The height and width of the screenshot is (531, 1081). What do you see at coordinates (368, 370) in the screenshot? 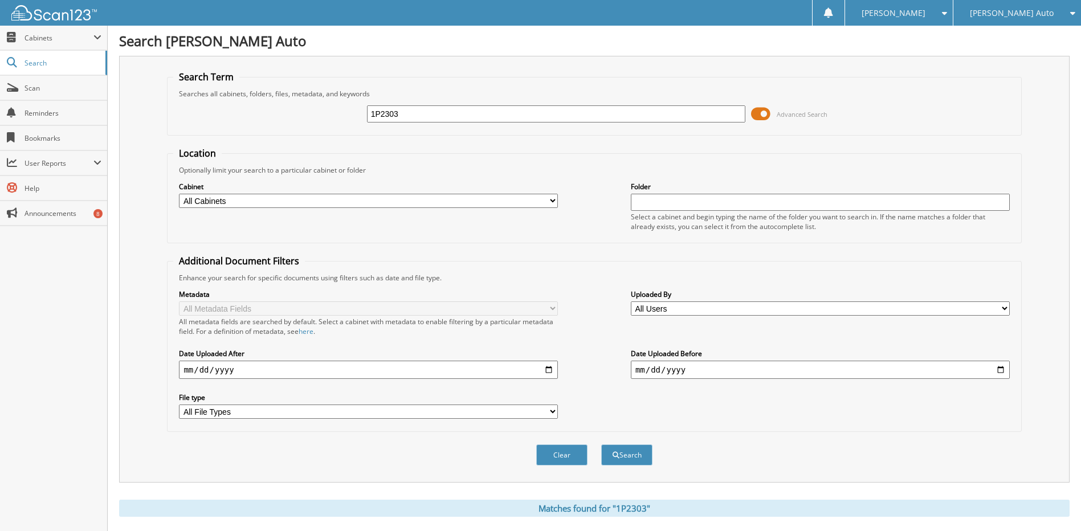
I see `input: start` at bounding box center [368, 370].